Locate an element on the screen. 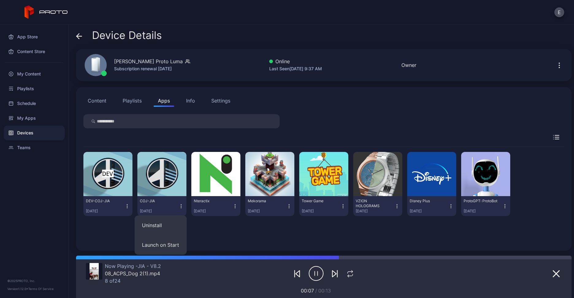 The height and width of the screenshot is (298, 574). div: Devices is located at coordinates (34, 133).